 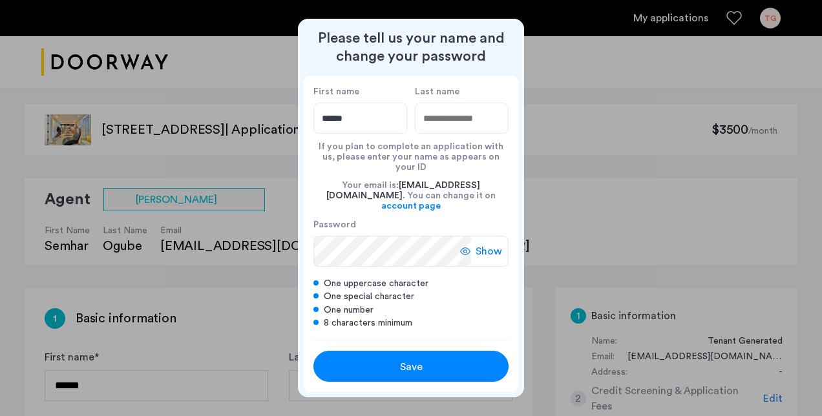 I want to click on div: If you plan to complete an application with us, please enter your name as appears on your ID, so click(x=411, y=153).